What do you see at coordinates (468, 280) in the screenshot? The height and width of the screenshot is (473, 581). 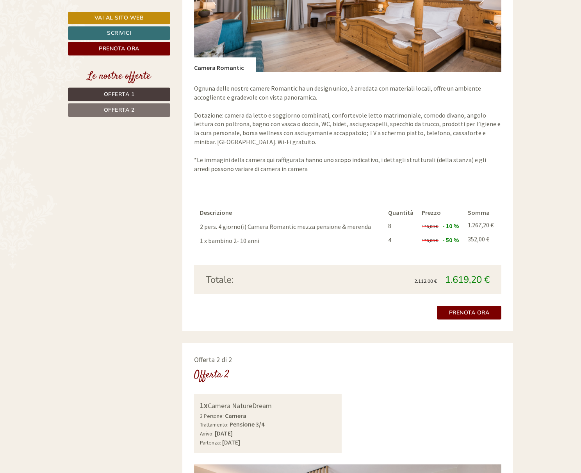 I see `span: 1.619,20 €` at bounding box center [468, 280].